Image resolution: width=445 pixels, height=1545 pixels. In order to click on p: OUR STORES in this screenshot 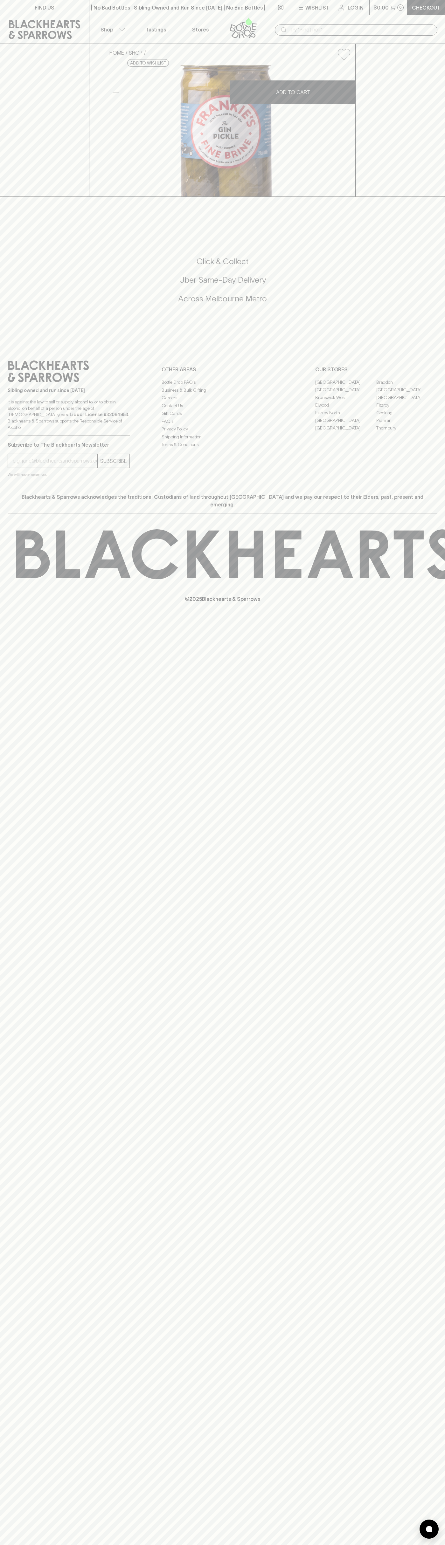, I will do `click(376, 369)`.